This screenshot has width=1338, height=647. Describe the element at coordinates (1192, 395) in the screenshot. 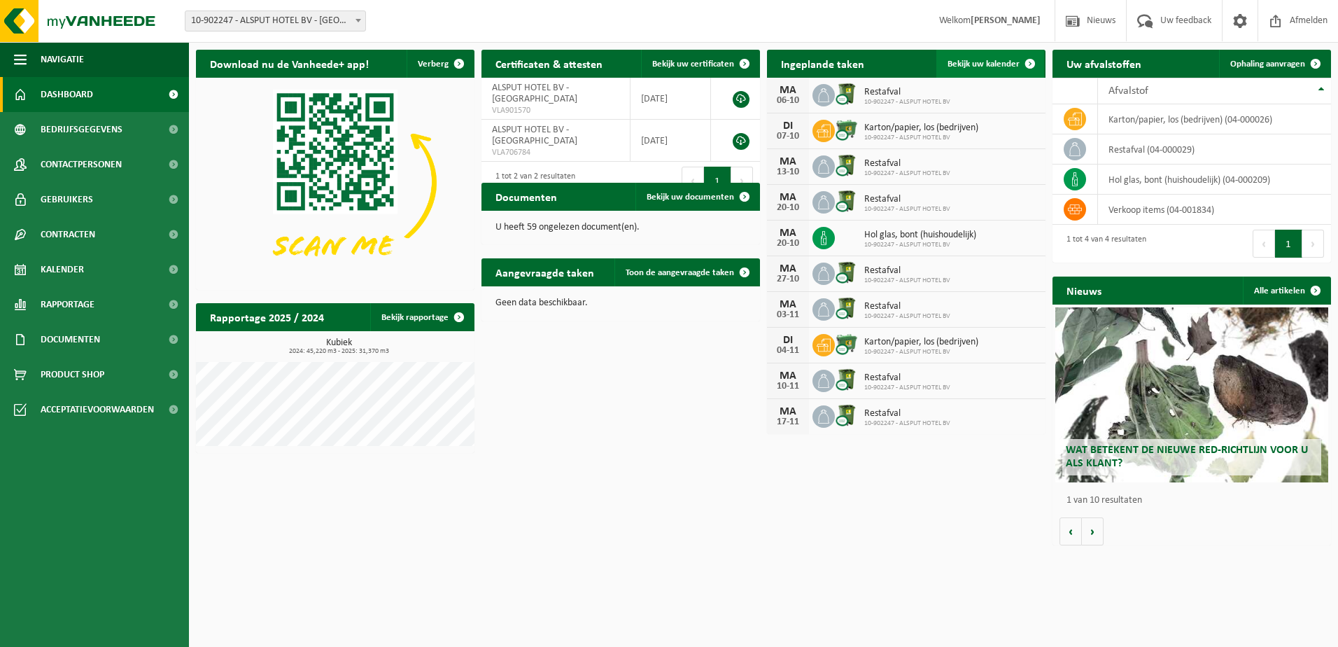

I see `a: Wat betekent de nieuwe RED-richtlijn voor u als klant?` at that location.